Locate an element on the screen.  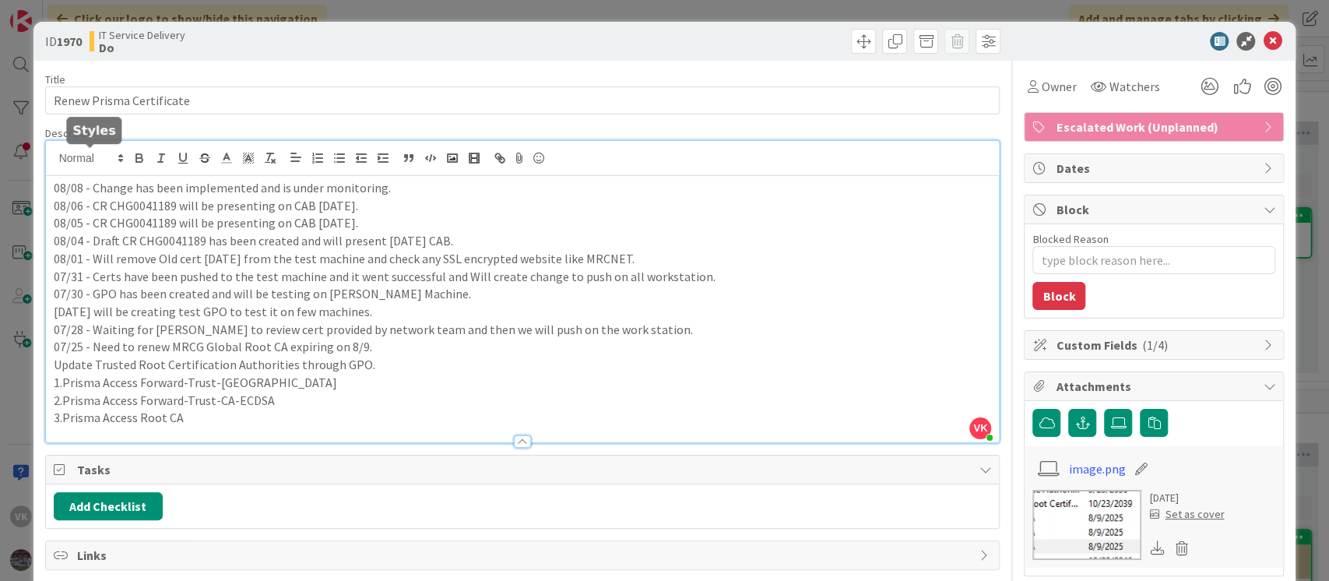
p: 07/31 - Certs have been pushed to the test machine and it went successful and Will create change ... is located at coordinates (522, 276).